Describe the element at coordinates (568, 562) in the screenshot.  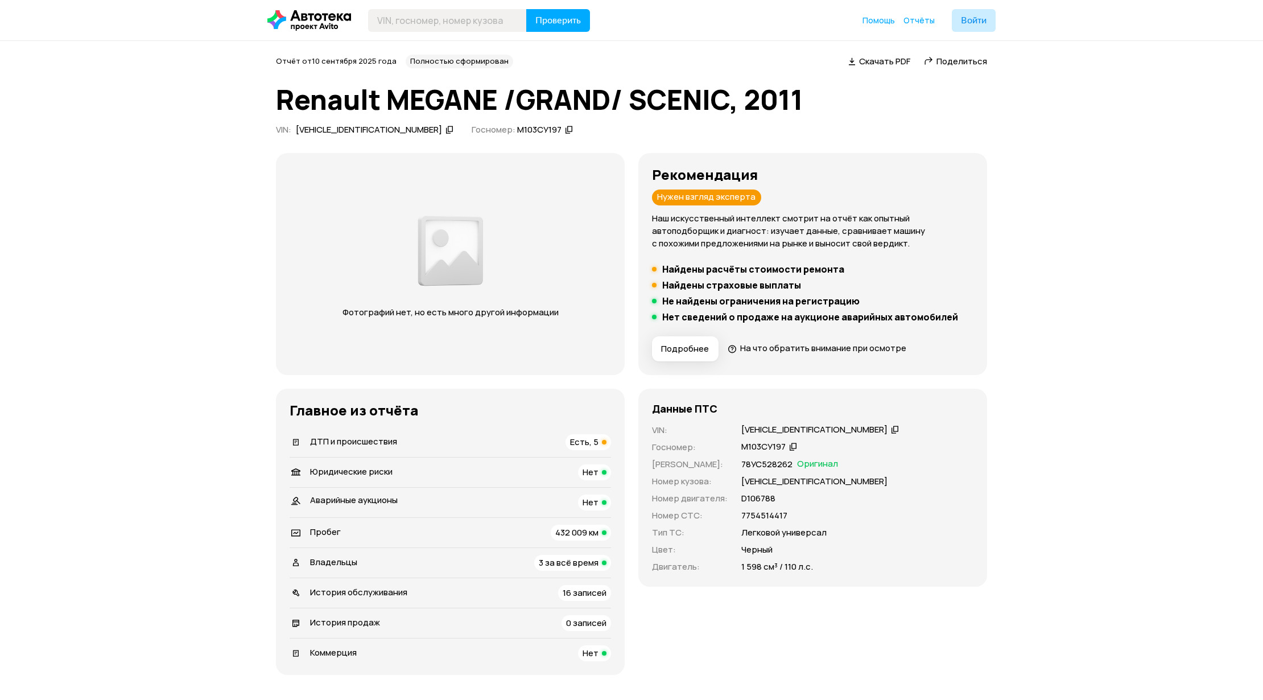
I see `span: 3 за всё время` at that location.